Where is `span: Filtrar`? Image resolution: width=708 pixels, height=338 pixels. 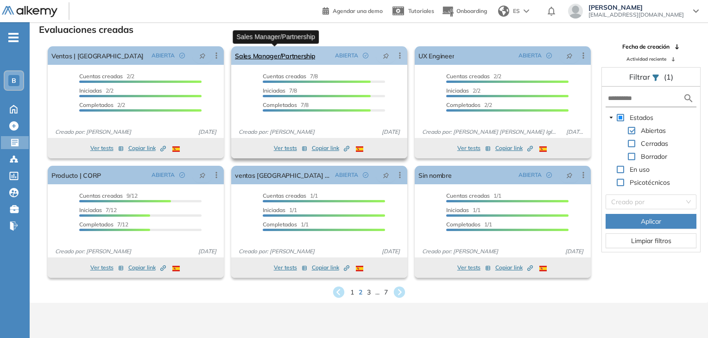
span: Filtrar is located at coordinates (641, 77).